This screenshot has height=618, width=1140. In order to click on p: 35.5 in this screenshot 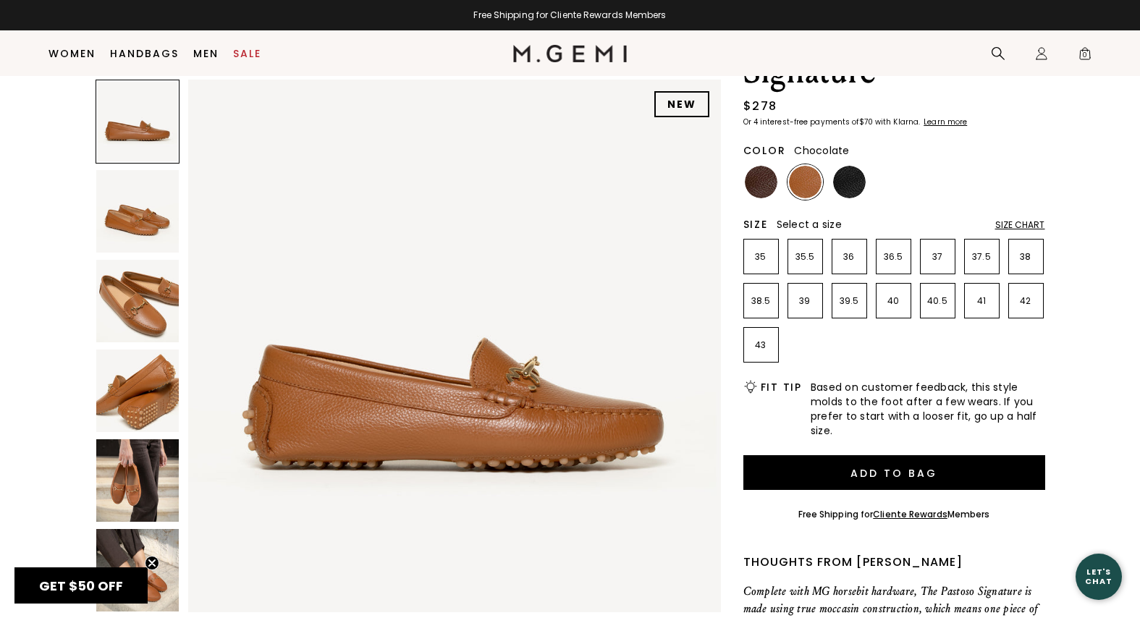, I will do `click(805, 257)`.